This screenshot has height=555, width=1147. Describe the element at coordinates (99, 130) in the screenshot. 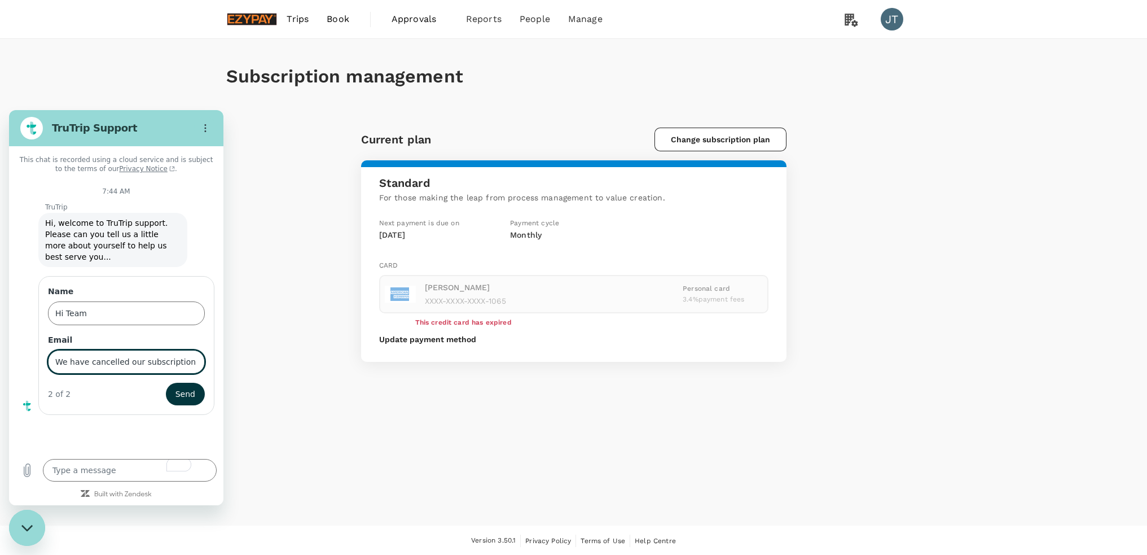

I see `span: Hi, welcome to TruTrip support. Please can you tell us a little more about yourself to help us be...` at that location.